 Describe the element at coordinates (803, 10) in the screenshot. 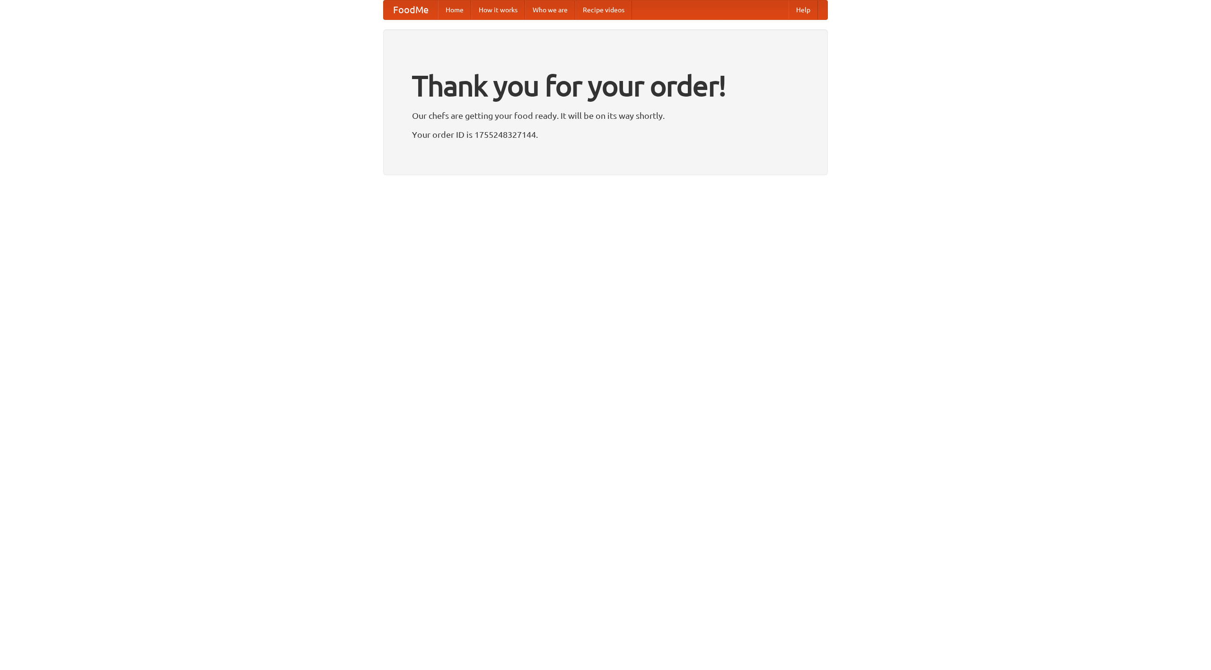

I see `a: Help` at that location.